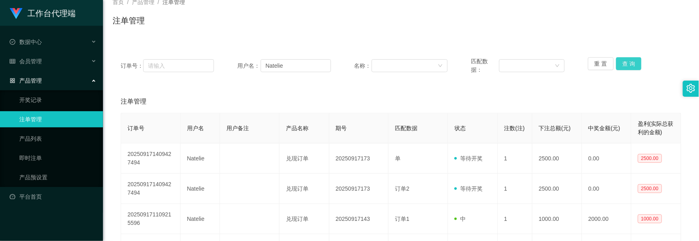 The height and width of the screenshot is (241, 699). I want to click on span: 中, so click(460, 218).